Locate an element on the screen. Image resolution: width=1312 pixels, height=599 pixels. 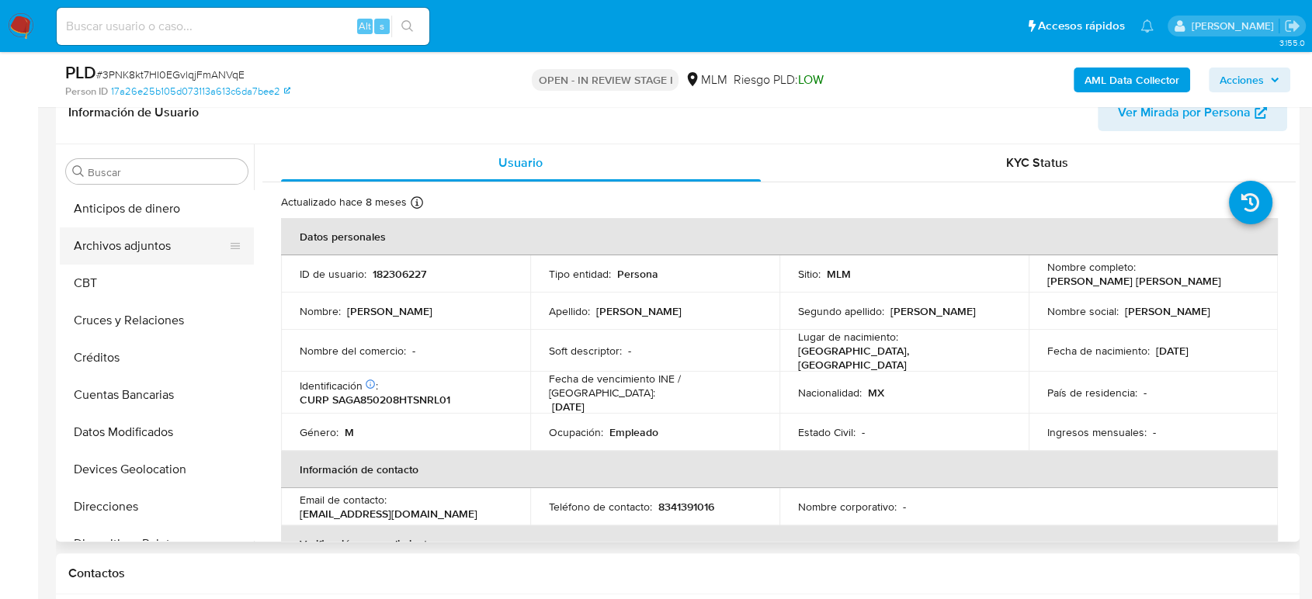
p: Email de contacto : is located at coordinates (343, 500).